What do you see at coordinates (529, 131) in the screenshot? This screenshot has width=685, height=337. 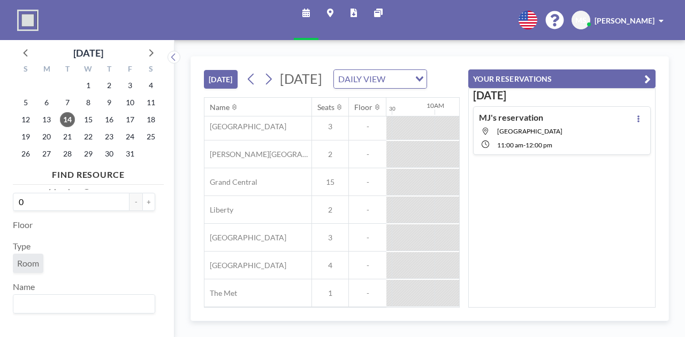 I see `span: Prospect Park` at bounding box center [529, 131].